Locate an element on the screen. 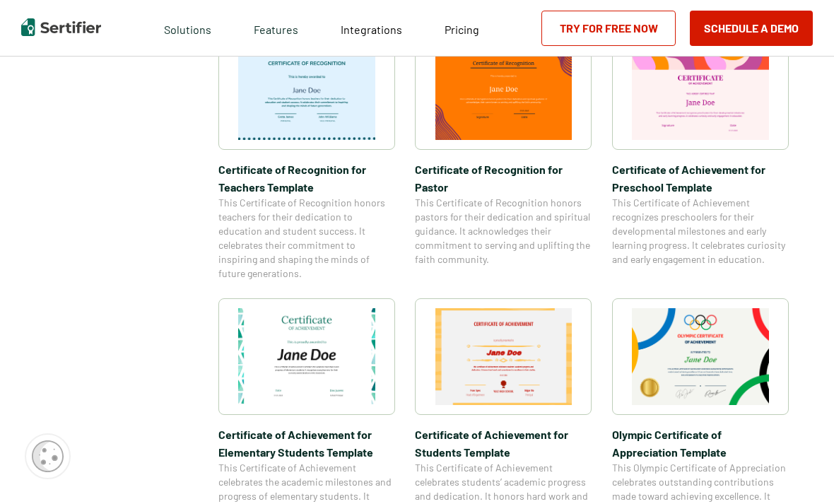 Image resolution: width=834 pixels, height=504 pixels. a: Integrations is located at coordinates (371, 28).